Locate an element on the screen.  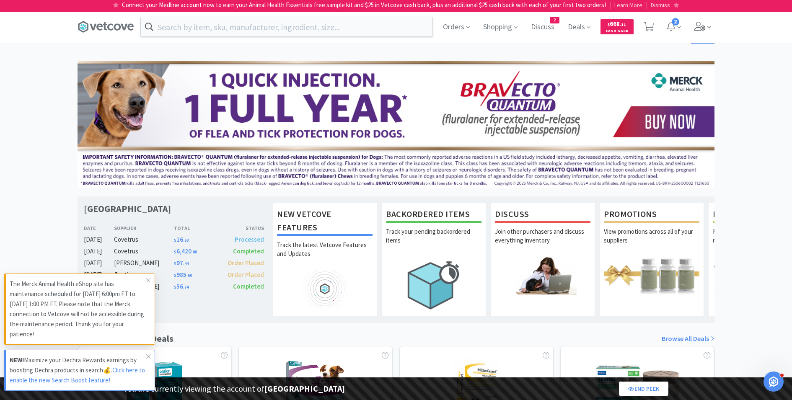
h1: Discuss is located at coordinates (542, 215).